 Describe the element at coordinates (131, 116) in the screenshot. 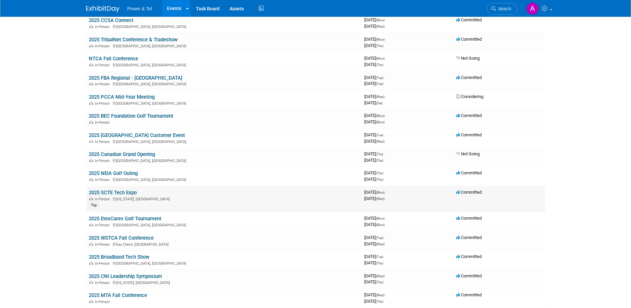

I see `a: 2025 BEC Foundation Golf Tournament` at that location.